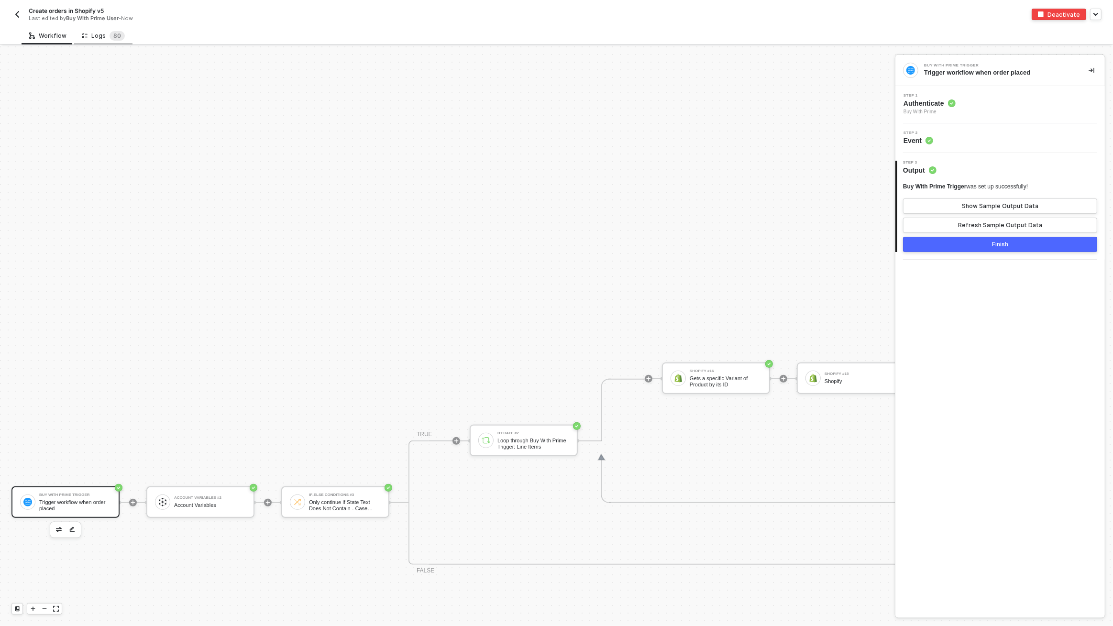 The height and width of the screenshot is (626, 1113). Describe the element at coordinates (424, 434) in the screenshot. I see `div: TRUE` at that location.